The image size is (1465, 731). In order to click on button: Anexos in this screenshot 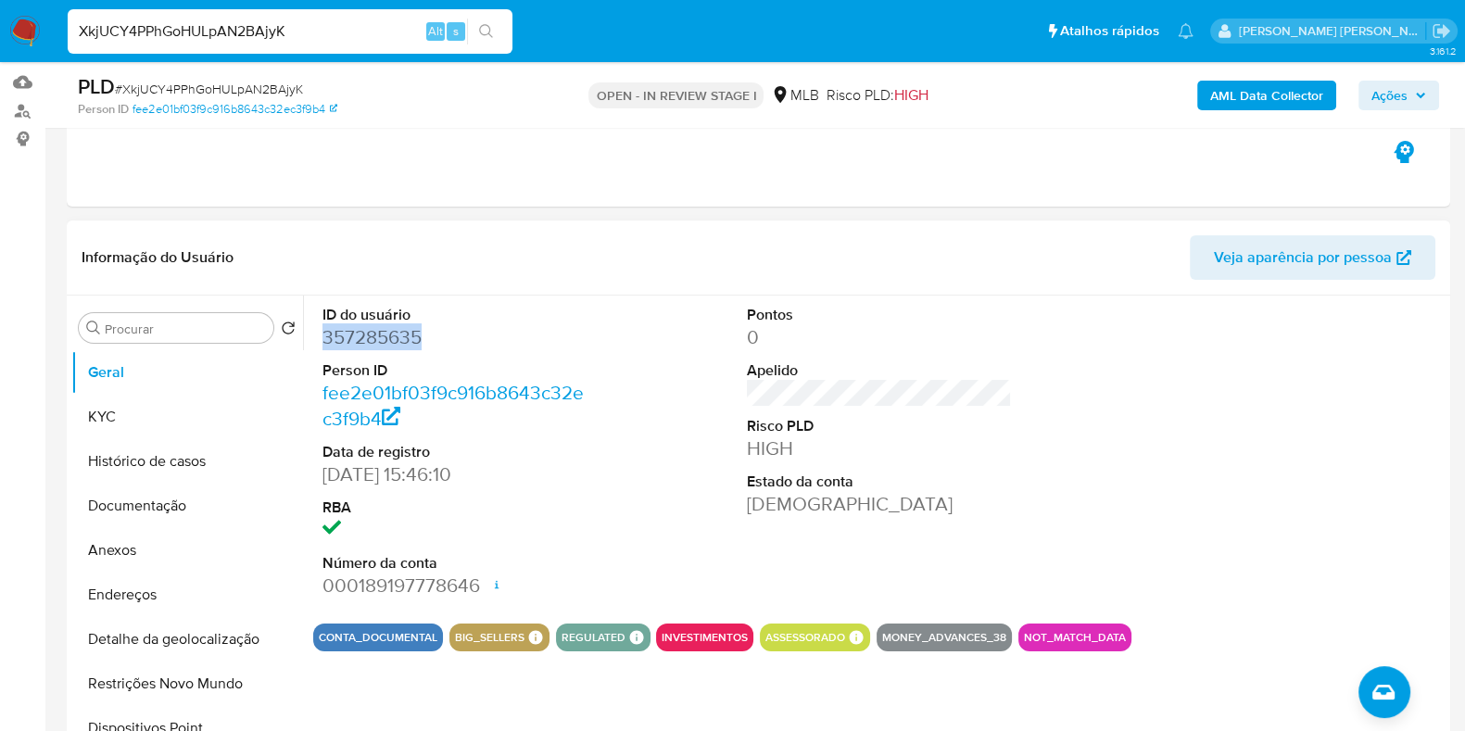, I will do `click(187, 551)`.